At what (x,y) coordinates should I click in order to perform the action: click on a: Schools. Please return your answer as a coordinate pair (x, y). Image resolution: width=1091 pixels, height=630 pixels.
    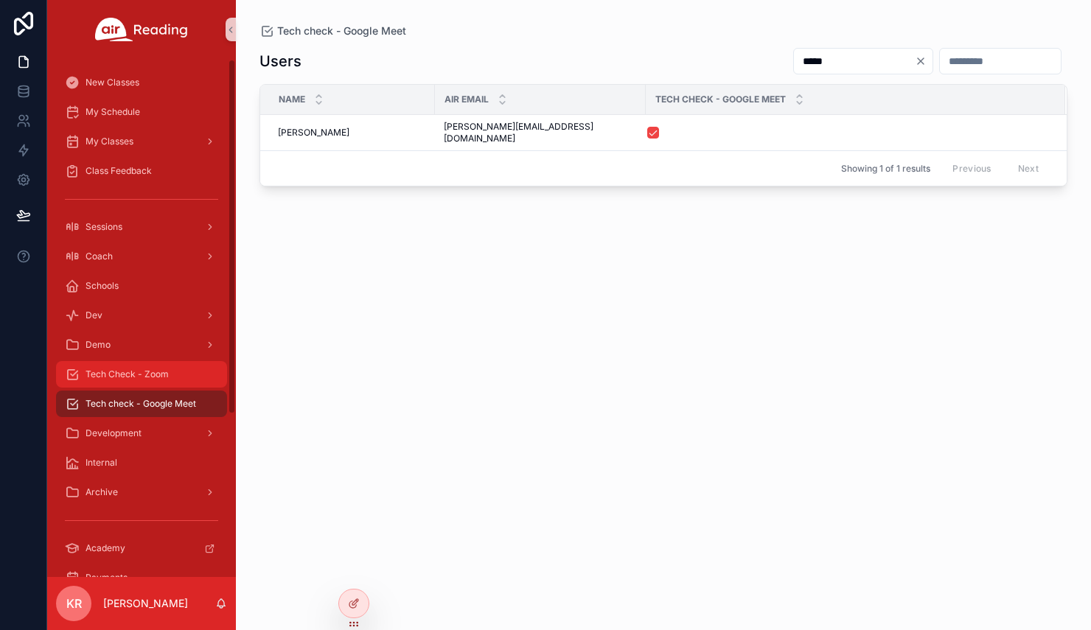
    Looking at the image, I should click on (142, 286).